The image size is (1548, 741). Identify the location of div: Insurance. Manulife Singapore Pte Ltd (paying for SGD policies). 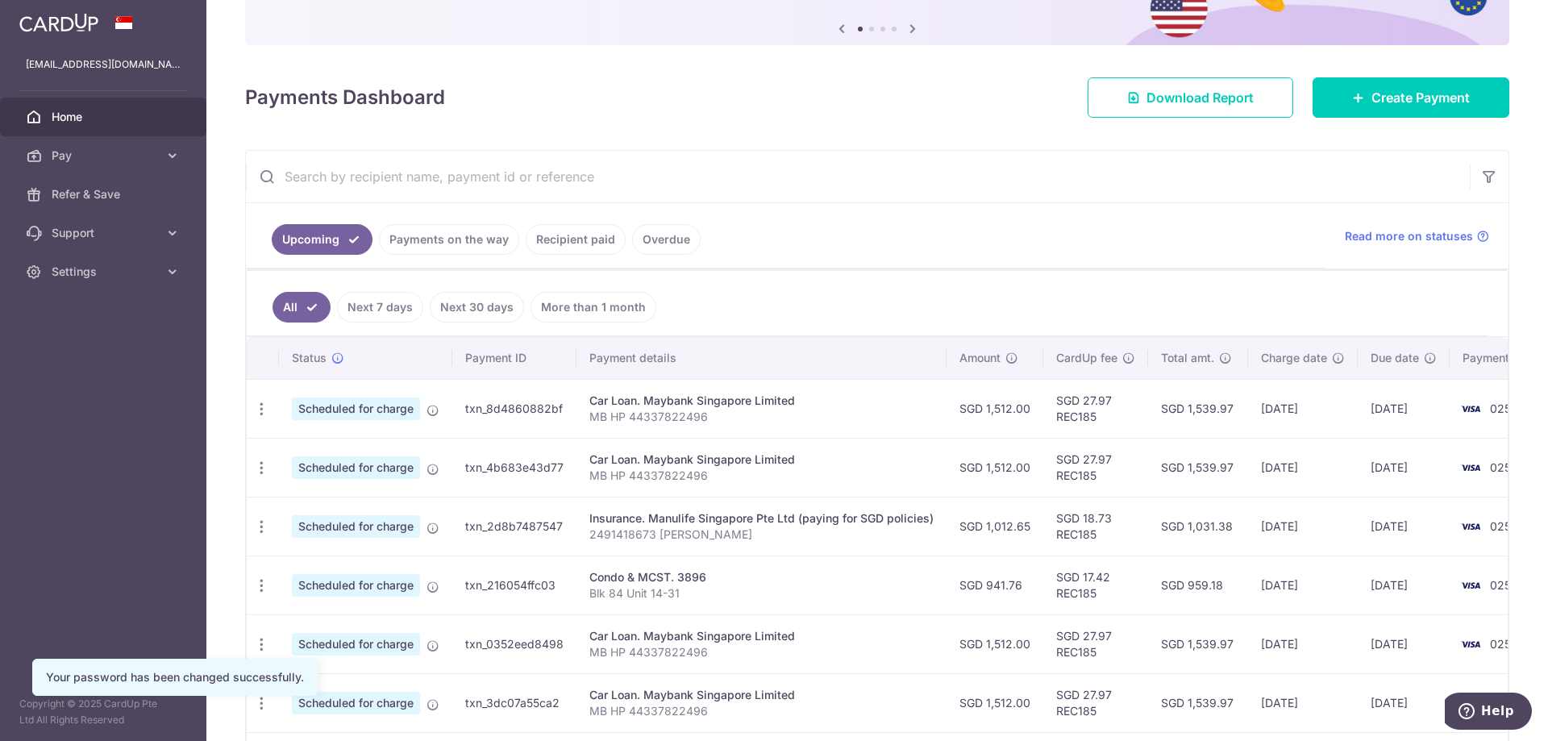
(761, 519).